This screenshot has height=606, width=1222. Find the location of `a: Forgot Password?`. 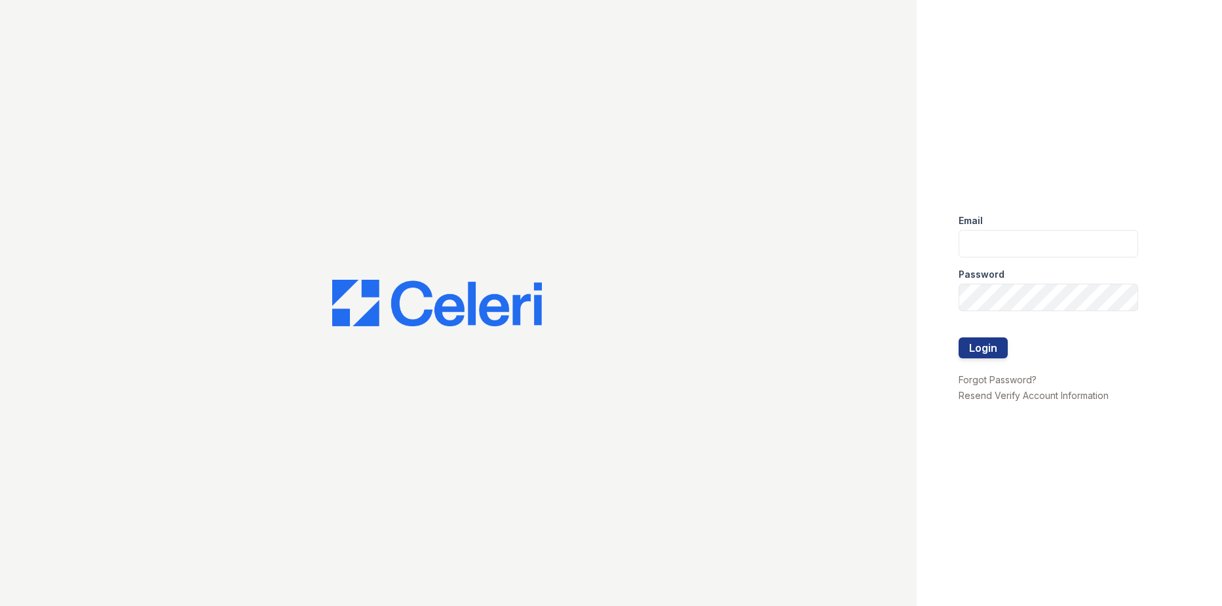

a: Forgot Password? is located at coordinates (998, 379).